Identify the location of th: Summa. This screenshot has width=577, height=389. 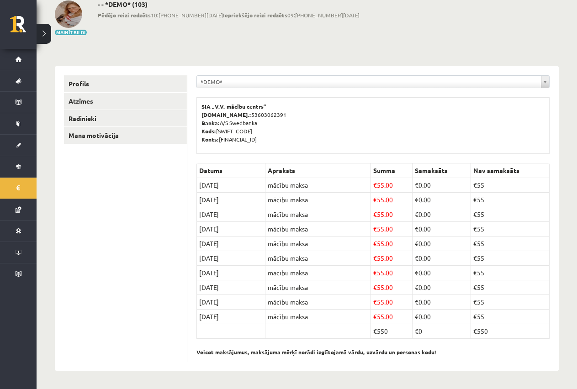
(391, 171).